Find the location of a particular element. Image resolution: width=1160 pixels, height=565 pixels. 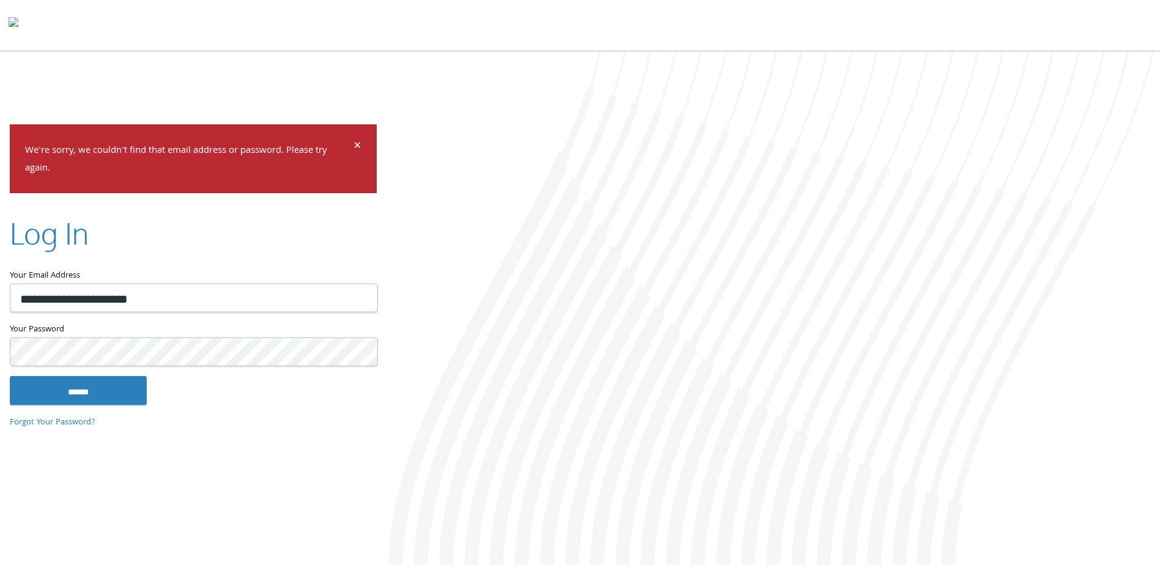

a: Forgot Your Password? is located at coordinates (53, 423).